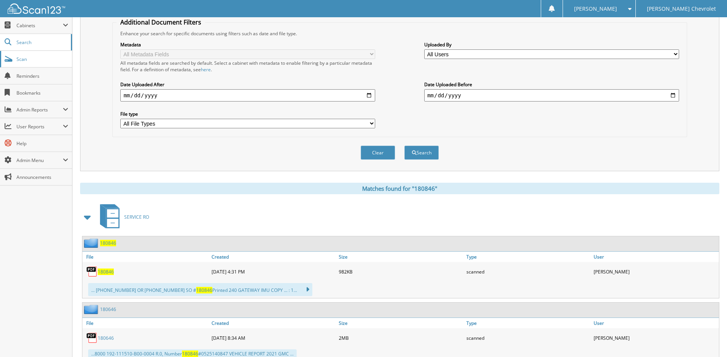 This screenshot has height=357, width=727. Describe the element at coordinates (378, 153) in the screenshot. I see `button: Clear` at that location.